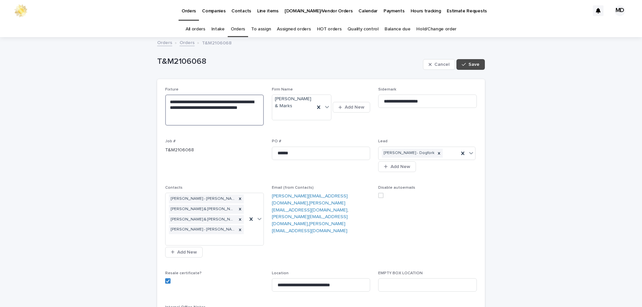 Image resolution: width=642 pixels, height=307 pixels. I want to click on span: Contacts, so click(174, 188).